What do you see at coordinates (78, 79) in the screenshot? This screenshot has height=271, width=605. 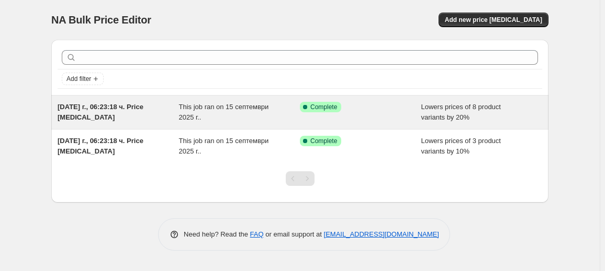 I see `span: Add filter` at bounding box center [78, 79].